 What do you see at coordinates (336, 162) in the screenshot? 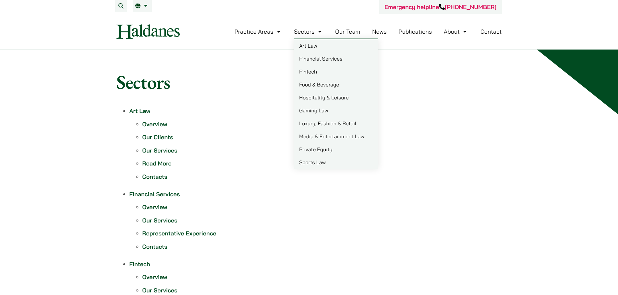
I see `a: Sports Law` at bounding box center [336, 162].